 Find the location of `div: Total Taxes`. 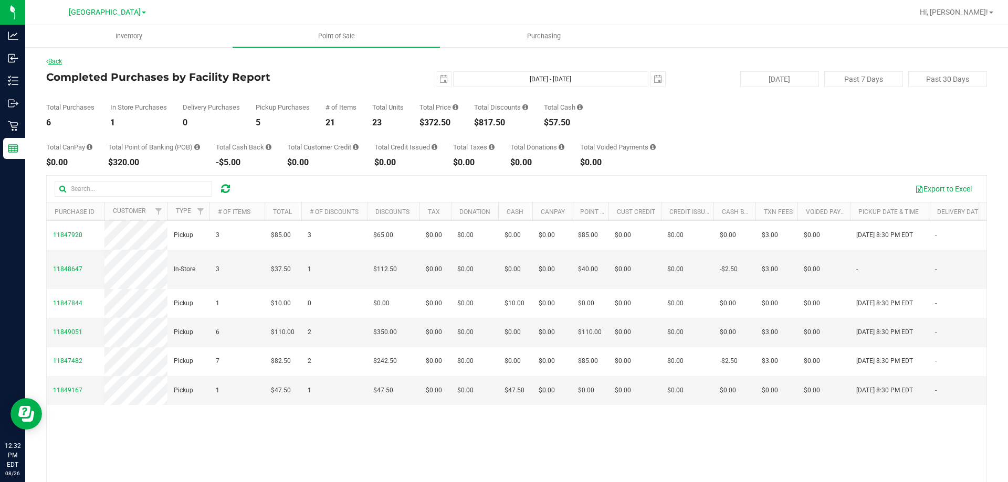

div: Total Taxes is located at coordinates (474, 147).